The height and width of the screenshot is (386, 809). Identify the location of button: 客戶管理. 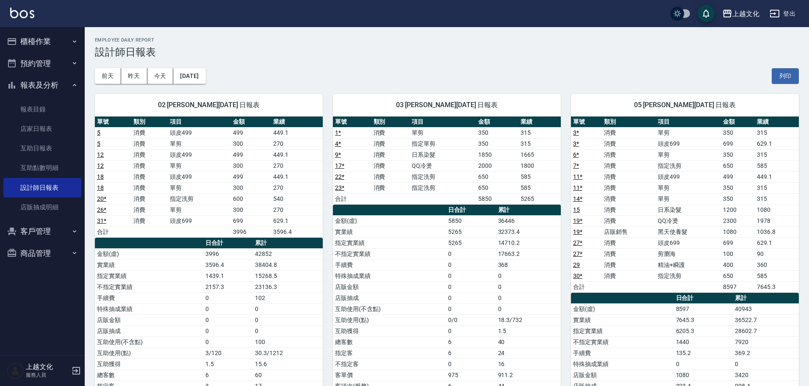
(42, 231).